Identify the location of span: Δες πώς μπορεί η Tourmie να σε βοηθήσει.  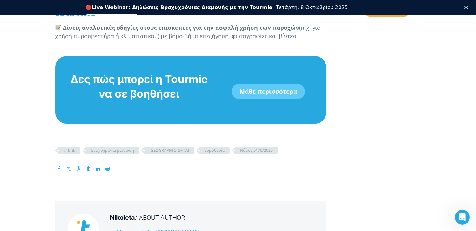
(139, 86).